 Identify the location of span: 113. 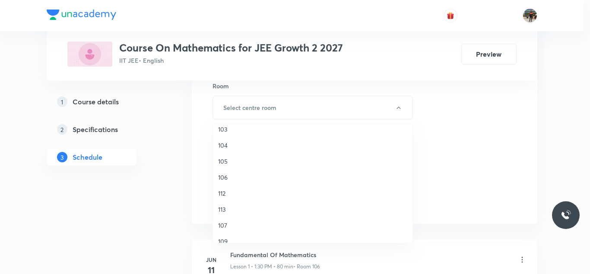
(313, 209).